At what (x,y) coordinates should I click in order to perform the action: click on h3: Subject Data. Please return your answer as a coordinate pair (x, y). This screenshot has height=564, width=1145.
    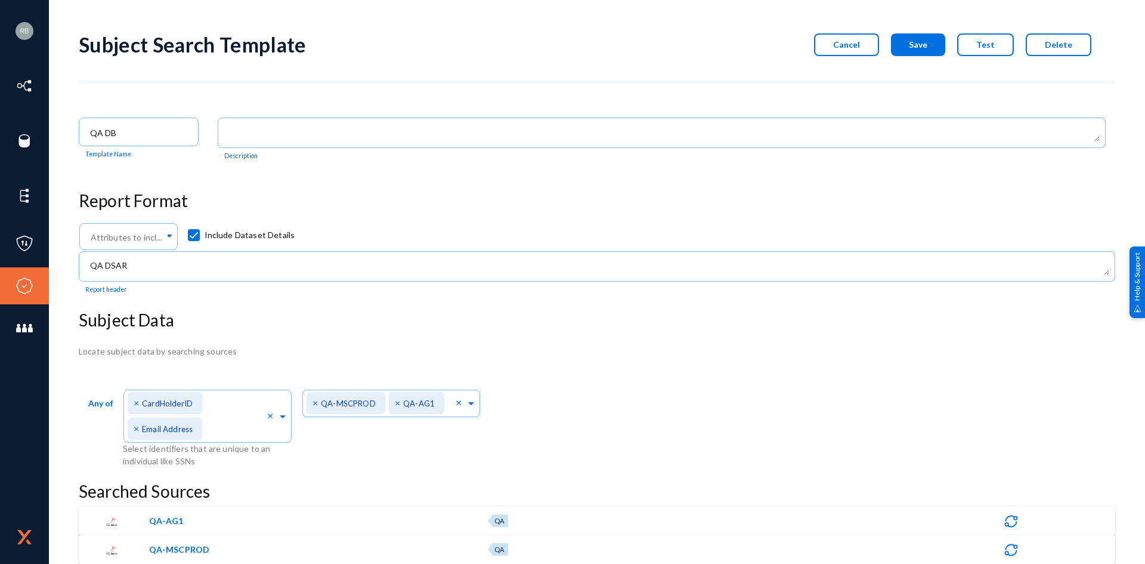
    Looking at the image, I should click on (597, 320).